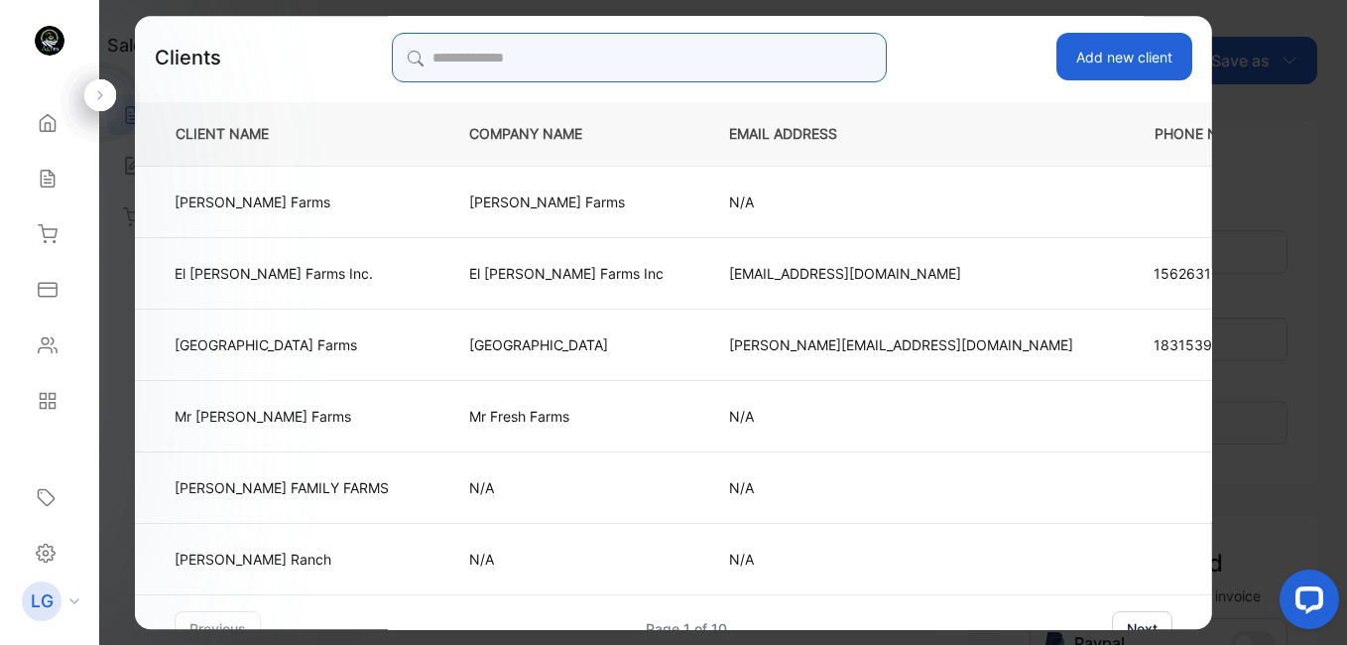  I want to click on p: EMAIL ADDRESS, so click(901, 134).